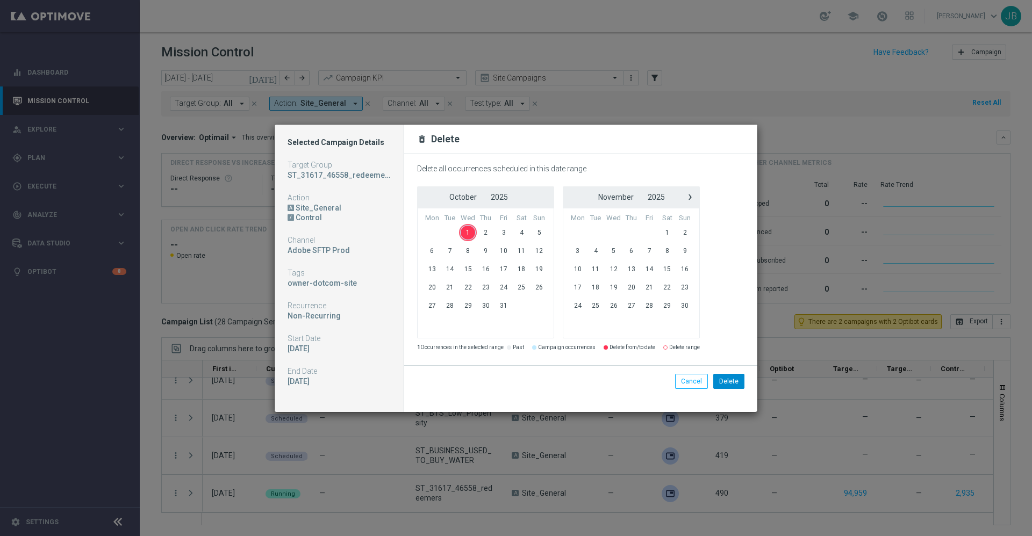 The width and height of the screenshot is (1032, 536). Describe the element at coordinates (539, 251) in the screenshot. I see `span: 12` at that location.